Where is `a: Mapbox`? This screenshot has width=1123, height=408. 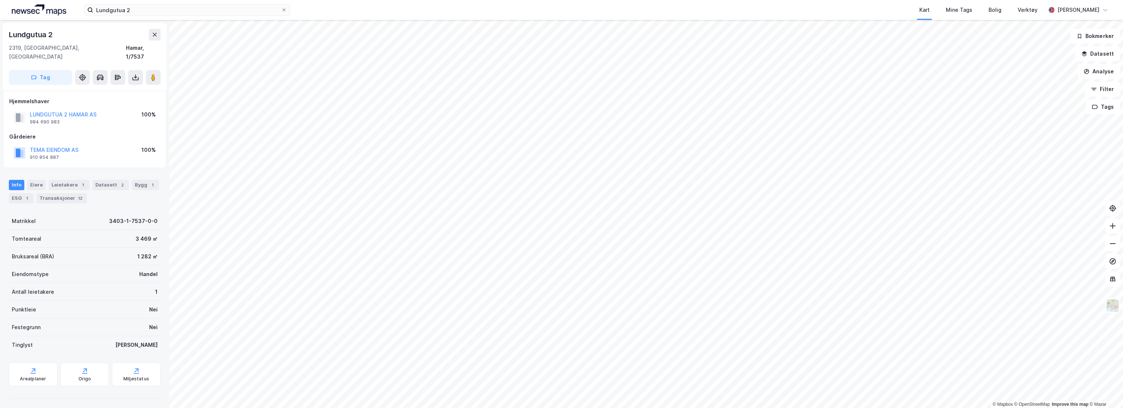
a: Mapbox is located at coordinates (1003, 404).